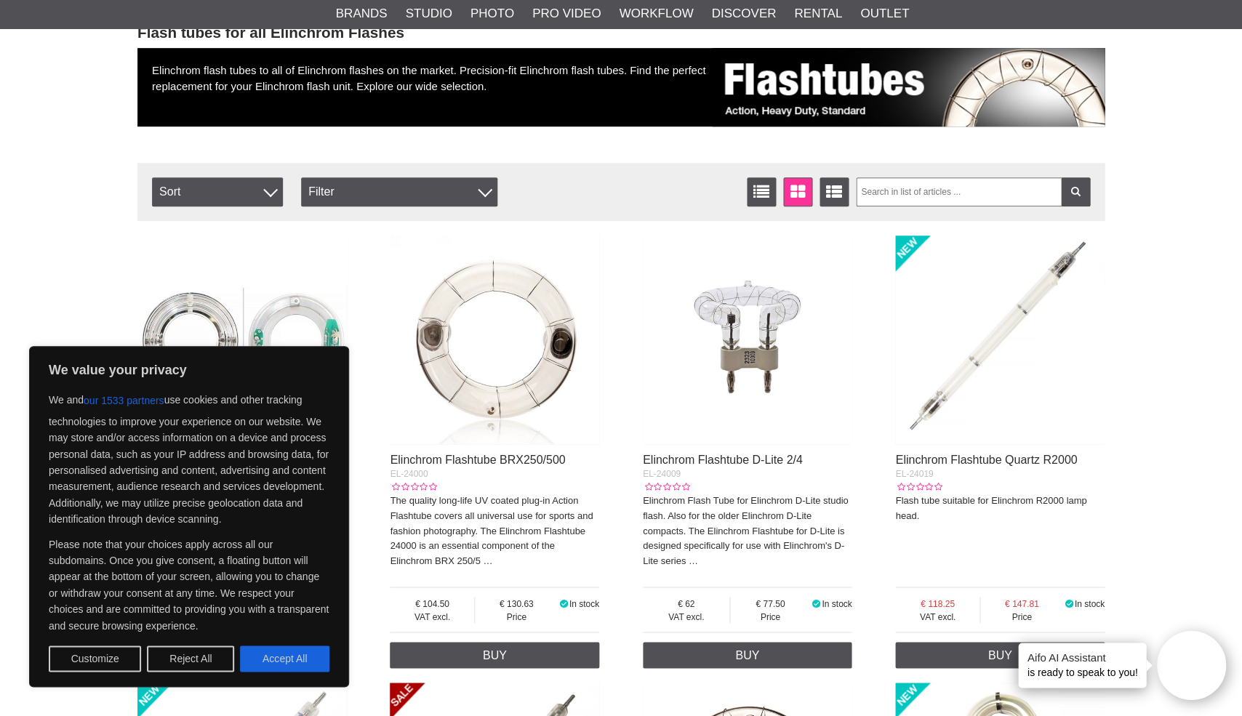 The width and height of the screenshot is (1242, 716). I want to click on a: Discover, so click(743, 14).